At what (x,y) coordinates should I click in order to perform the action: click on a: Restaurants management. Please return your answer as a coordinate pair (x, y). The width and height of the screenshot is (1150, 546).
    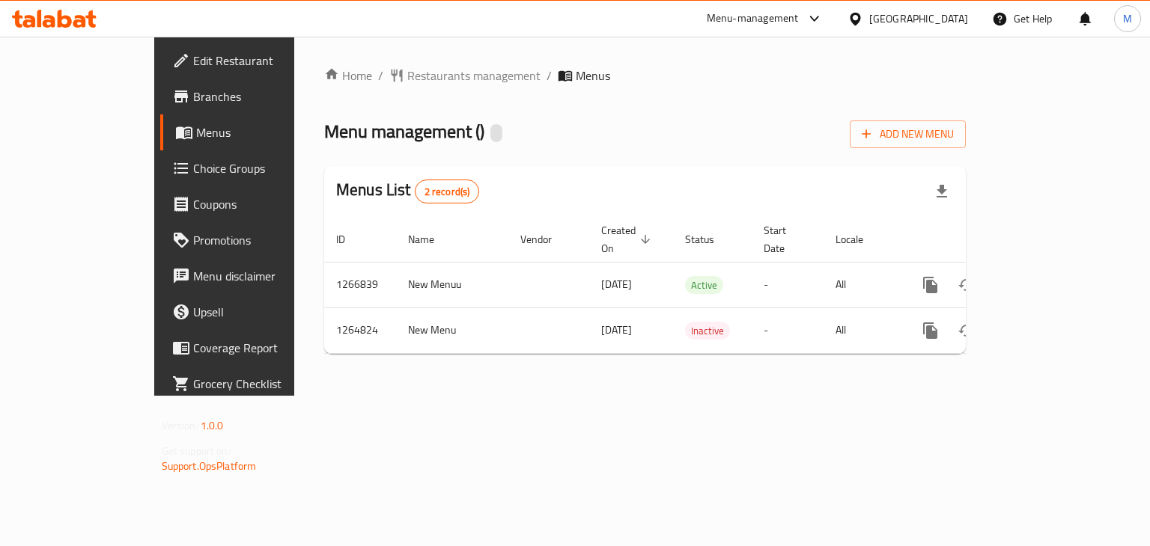
    Looking at the image, I should click on (465, 76).